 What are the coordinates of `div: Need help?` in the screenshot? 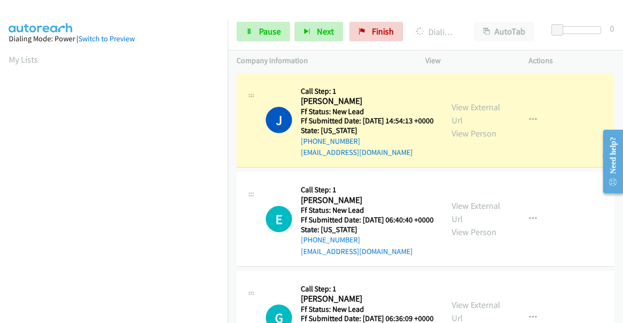 It's located at (18, 33).